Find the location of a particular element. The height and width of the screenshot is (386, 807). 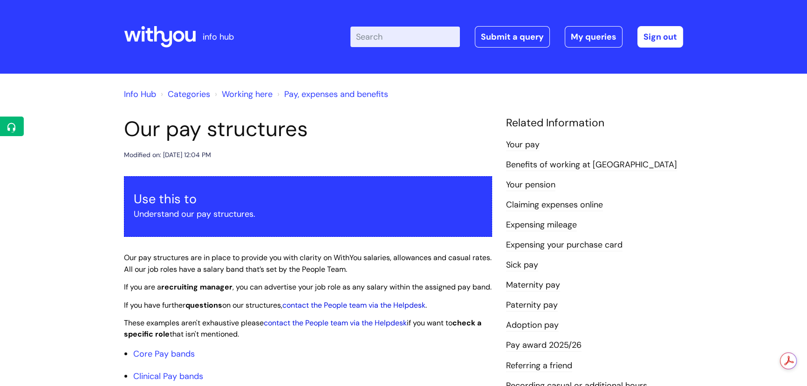

li: Pay, expenses and benefits is located at coordinates (331, 94).